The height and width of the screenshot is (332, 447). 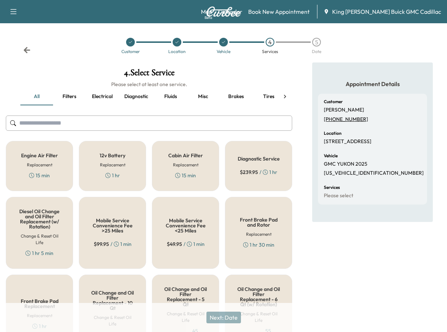 What do you see at coordinates (373, 84) in the screenshot?
I see `h5: Appointment Details` at bounding box center [373, 84].